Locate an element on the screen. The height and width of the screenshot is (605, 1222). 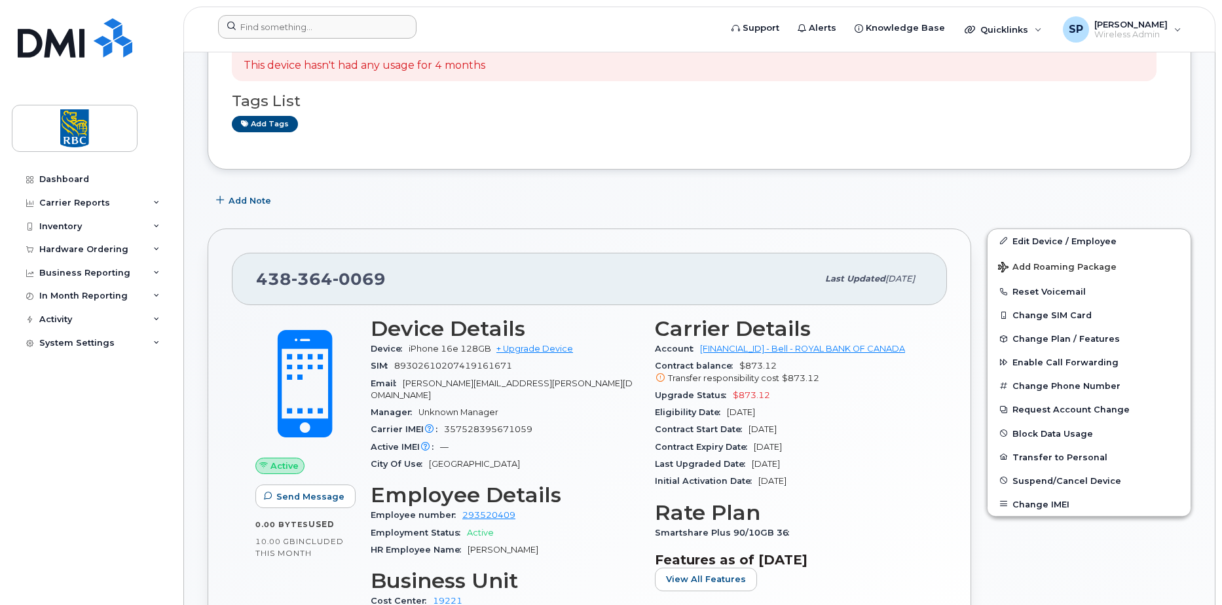
a: Support is located at coordinates (755, 28).